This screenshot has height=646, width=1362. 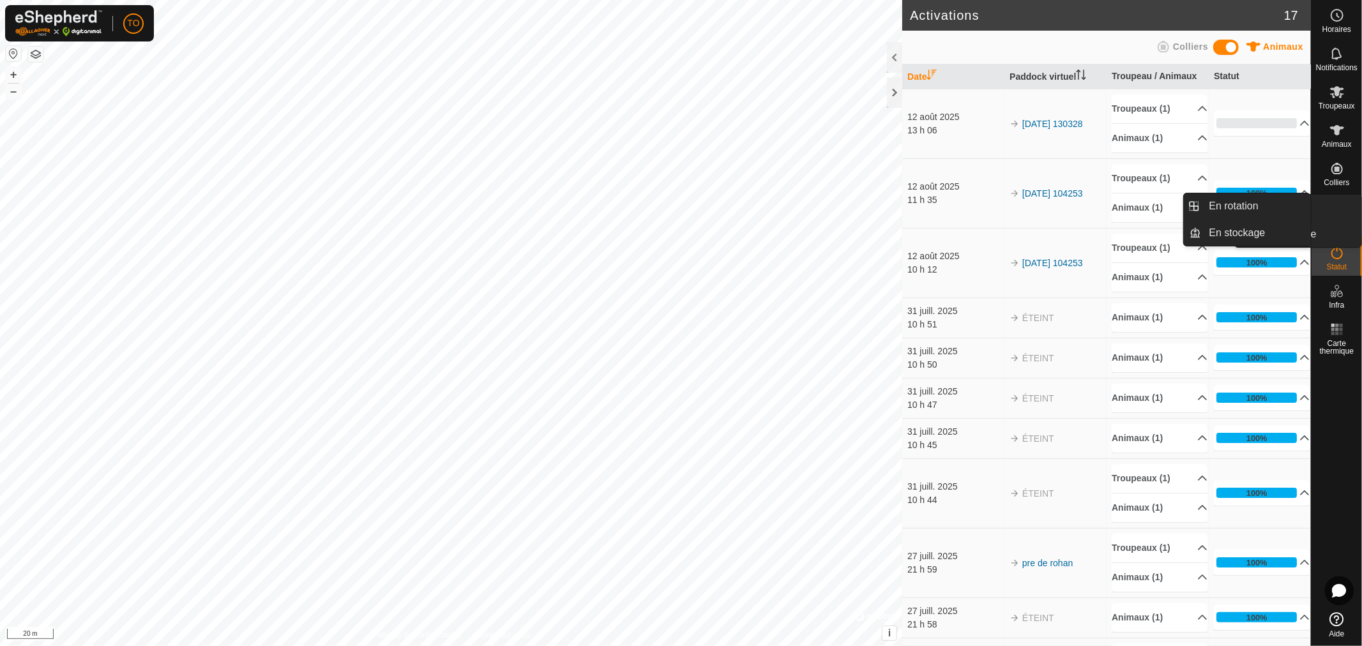 I want to click on a: pre de rohan, so click(x=1047, y=563).